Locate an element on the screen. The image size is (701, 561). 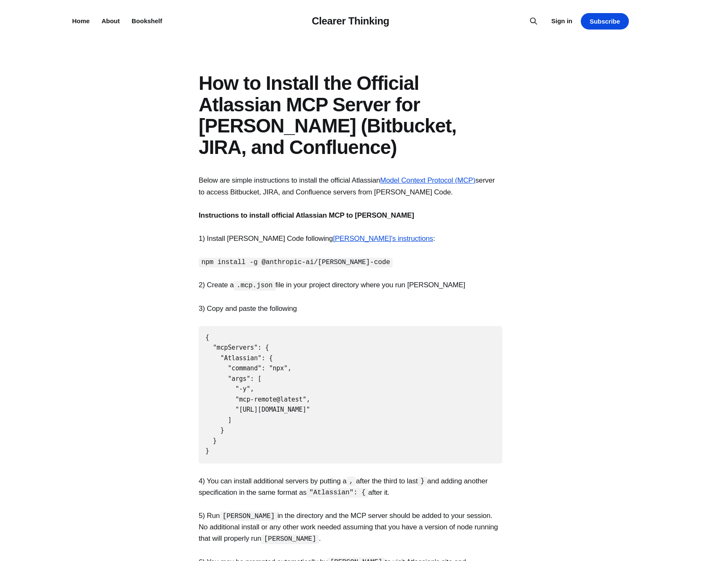
a: Bookshelf is located at coordinates (147, 21).